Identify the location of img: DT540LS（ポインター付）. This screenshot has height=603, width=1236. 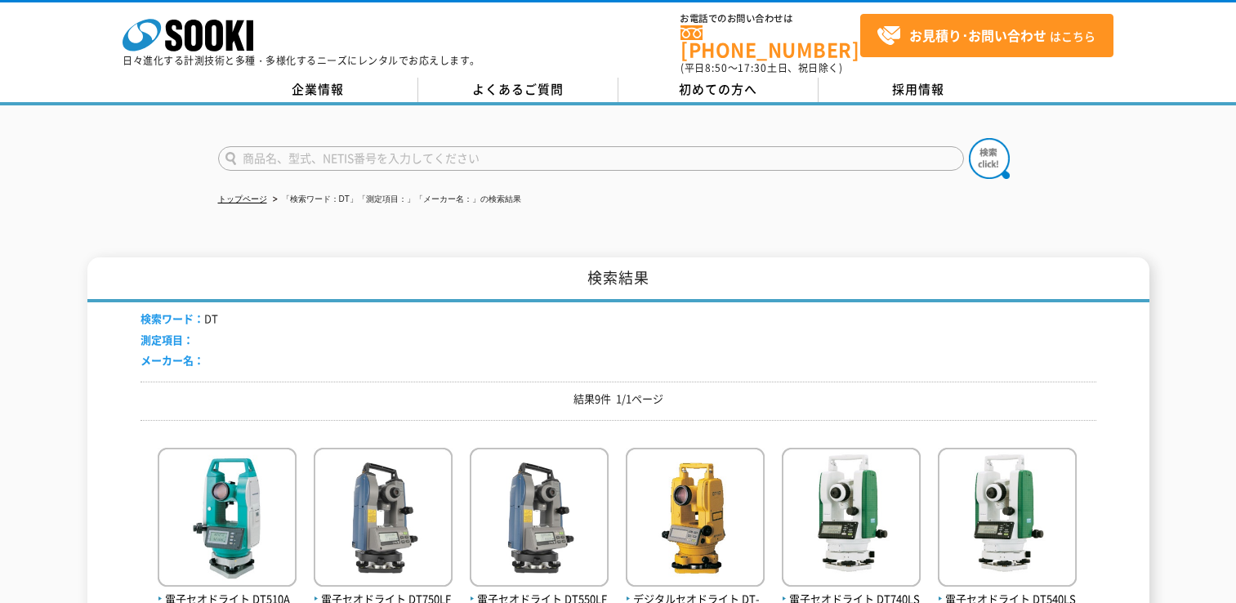
(1007, 519).